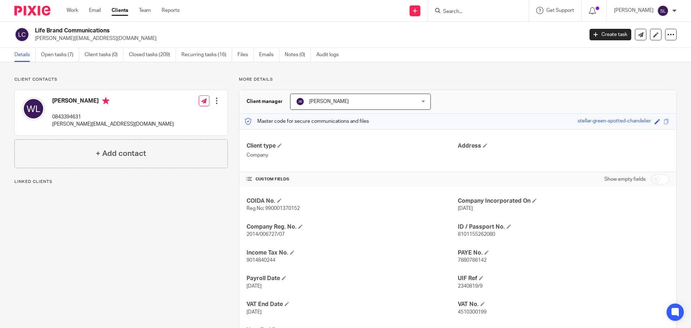  What do you see at coordinates (560, 10) in the screenshot?
I see `span: Get Support` at bounding box center [560, 10].